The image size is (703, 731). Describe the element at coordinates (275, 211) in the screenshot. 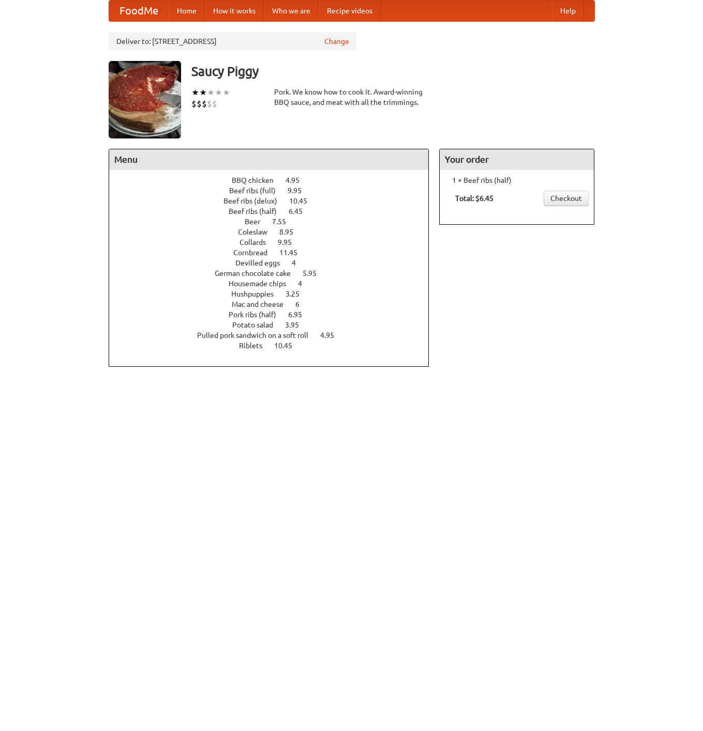

I see `a: Beef ribs (half) 6.45` at that location.